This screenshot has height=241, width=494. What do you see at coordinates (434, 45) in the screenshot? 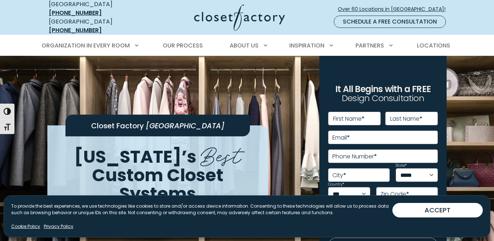
I see `span: Locations` at bounding box center [434, 45].